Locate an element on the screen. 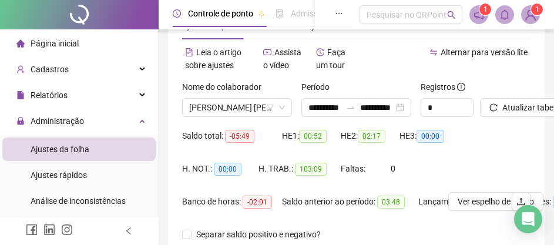 The image size is (554, 245). span: pushpin is located at coordinates (261, 14).